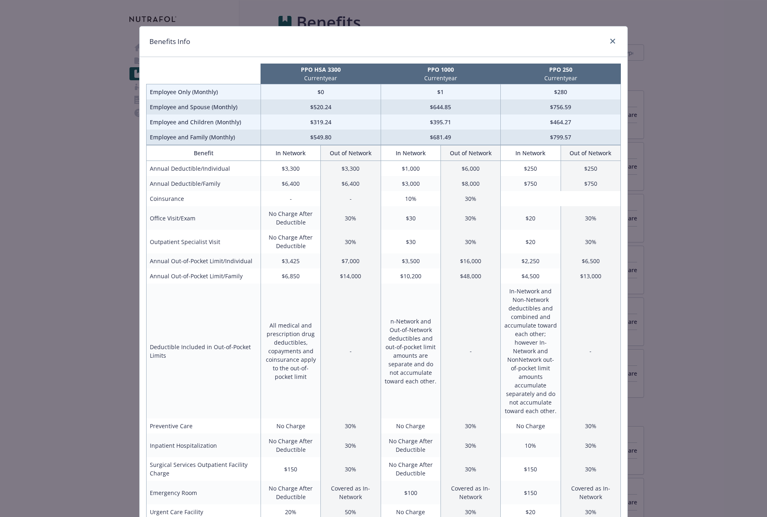  Describe the element at coordinates (531, 261) in the screenshot. I see `td: $2,250` at that location.